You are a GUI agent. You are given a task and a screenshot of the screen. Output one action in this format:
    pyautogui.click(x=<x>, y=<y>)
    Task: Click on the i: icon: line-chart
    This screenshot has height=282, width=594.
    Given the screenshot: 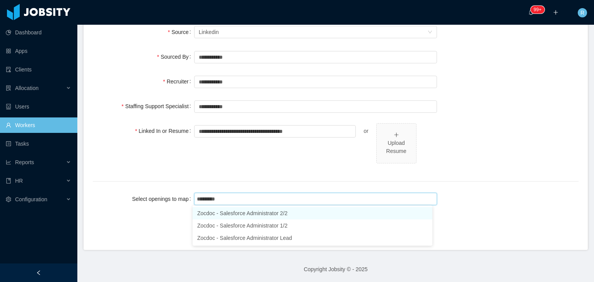 What is the action you would take?
    pyautogui.click(x=9, y=162)
    